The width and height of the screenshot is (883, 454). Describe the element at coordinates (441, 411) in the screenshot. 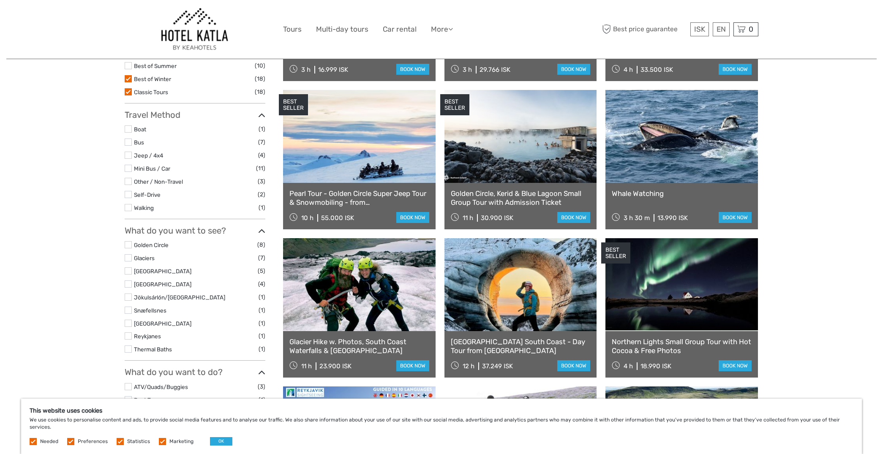

I see `h5: This website uses cookies` at that location.